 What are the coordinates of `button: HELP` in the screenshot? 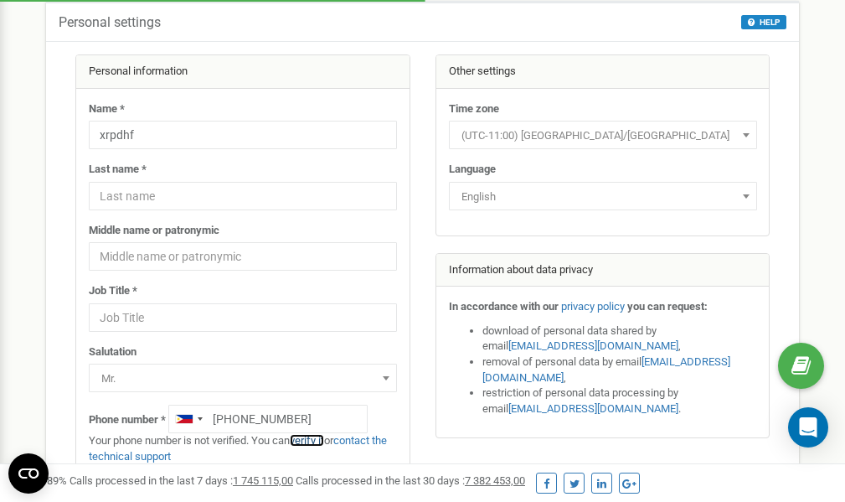 It's located at (764, 22).